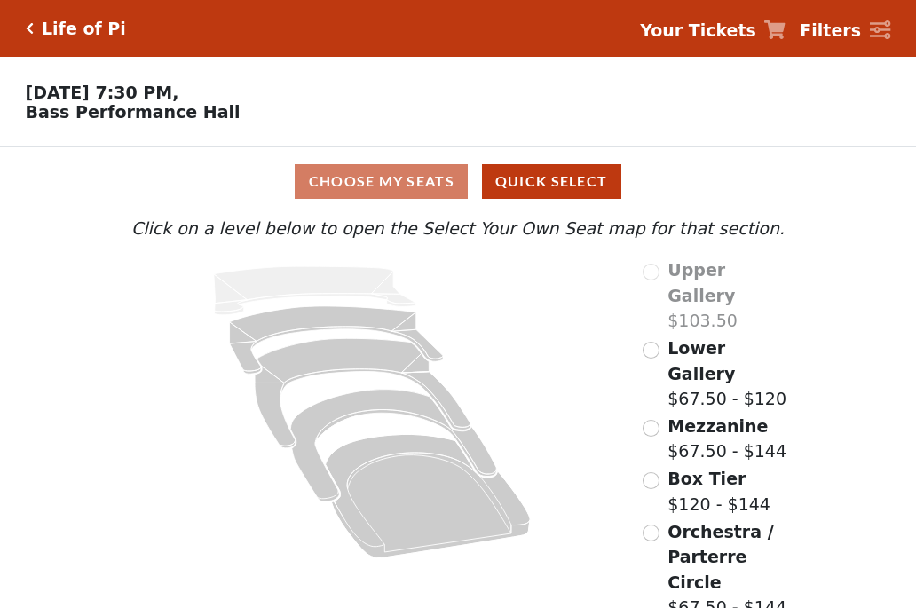 The width and height of the screenshot is (916, 608). Describe the element at coordinates (713, 30) in the screenshot. I see `a: Your Tickets` at that location.